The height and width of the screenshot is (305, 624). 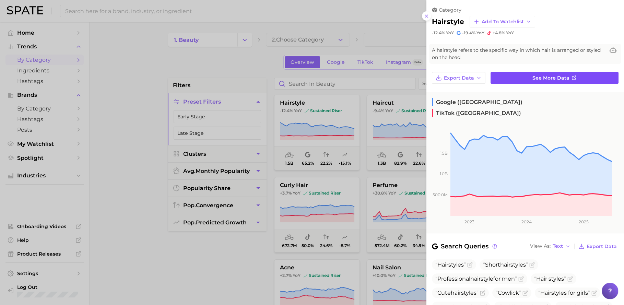 What do you see at coordinates (583, 221) in the screenshot?
I see `tspan: 2025` at bounding box center [583, 221].